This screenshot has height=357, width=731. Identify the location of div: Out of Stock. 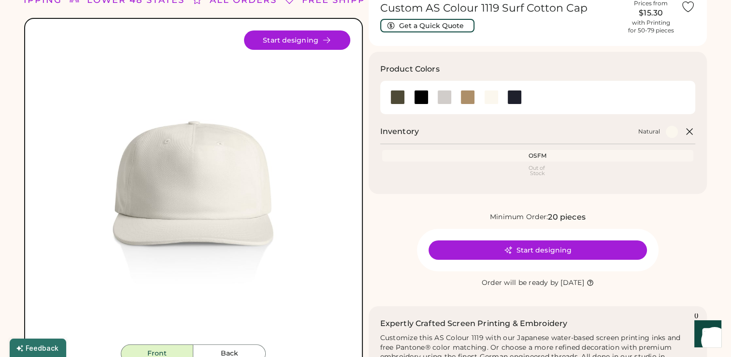
(538, 171).